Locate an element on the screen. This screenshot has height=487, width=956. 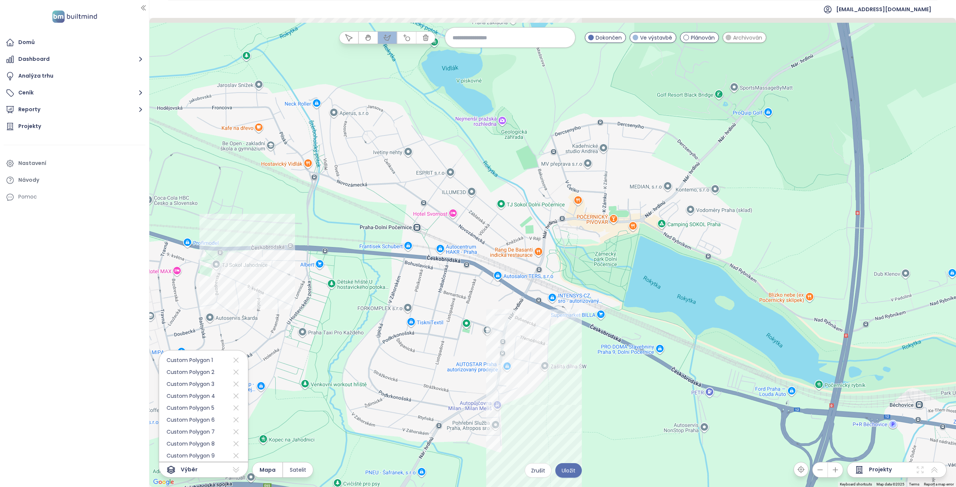
a: Report a map error is located at coordinates (939, 484).